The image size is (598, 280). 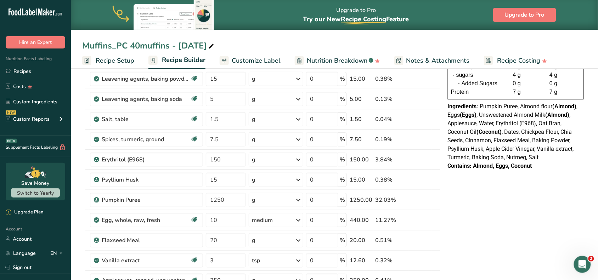 I want to click on div: Upgrade to Pro, so click(x=356, y=15).